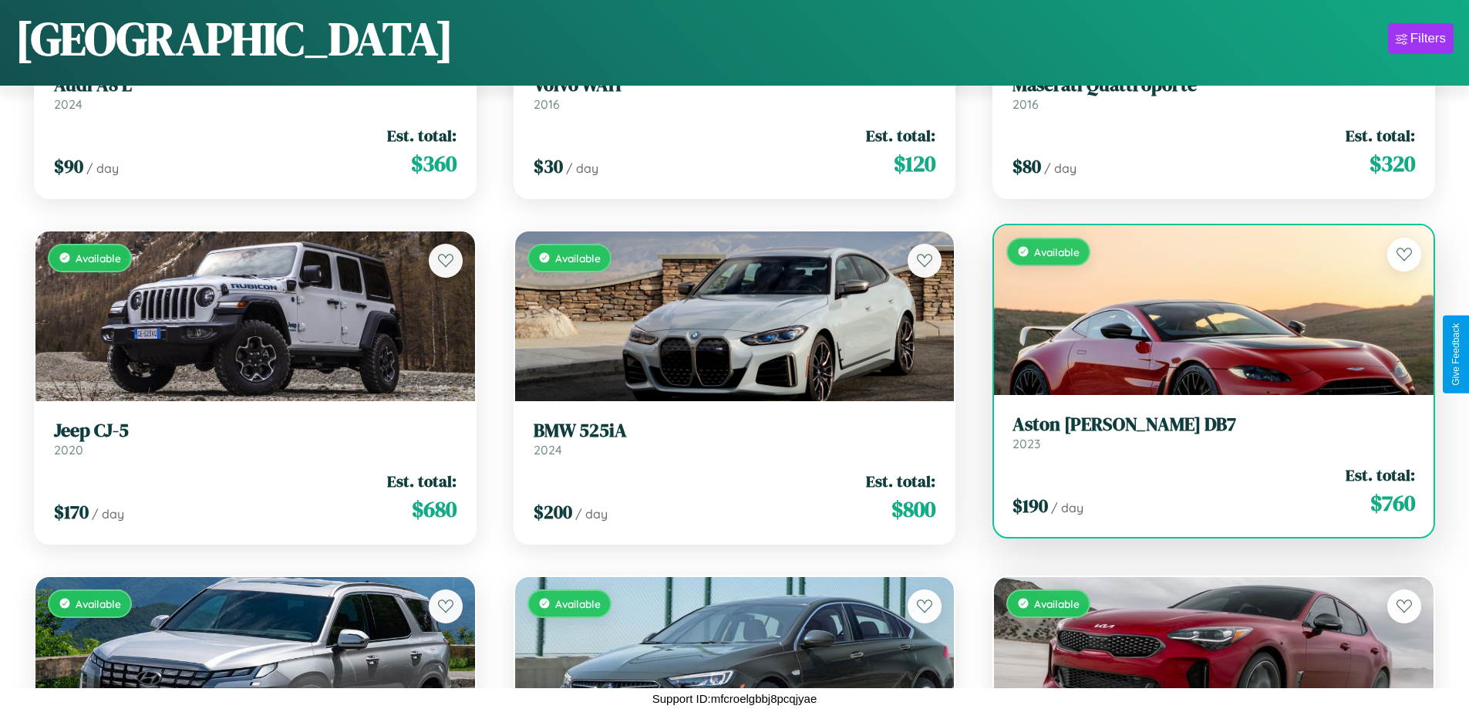  I want to click on span: 2023, so click(1026, 443).